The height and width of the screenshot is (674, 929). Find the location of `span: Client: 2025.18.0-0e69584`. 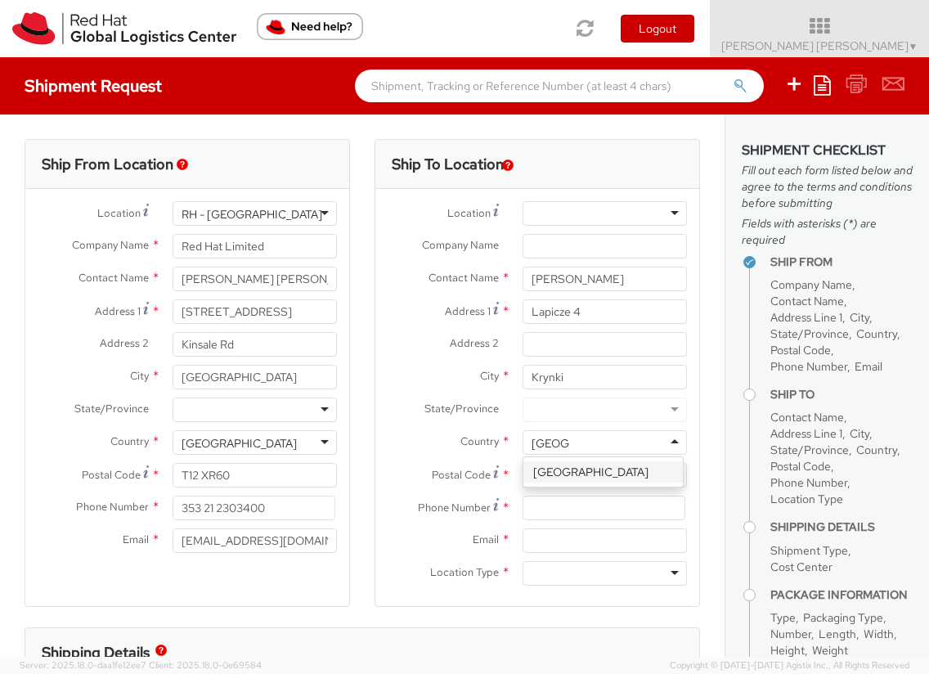

span: Client: 2025.18.0-0e69584 is located at coordinates (205, 665).